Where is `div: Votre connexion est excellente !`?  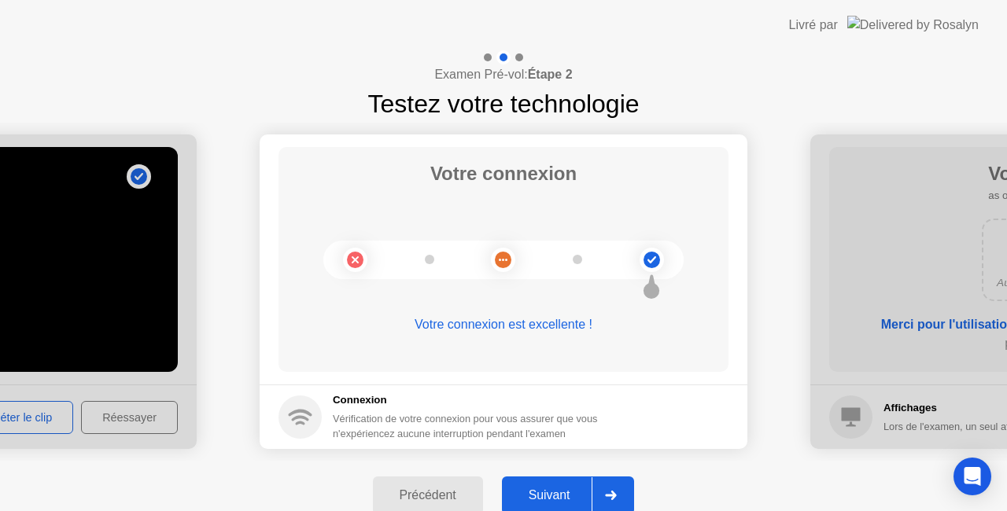
div: Votre connexion est excellente ! is located at coordinates (504, 325).